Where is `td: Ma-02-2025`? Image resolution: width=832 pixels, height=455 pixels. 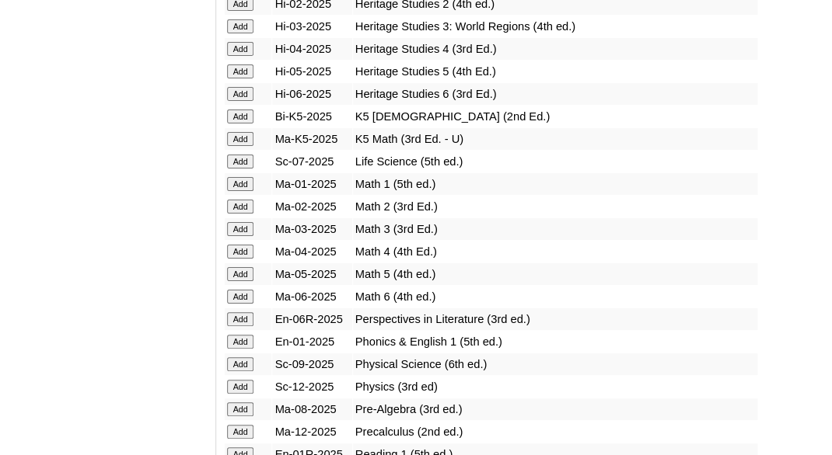 td: Ma-02-2025 is located at coordinates (312, 207).